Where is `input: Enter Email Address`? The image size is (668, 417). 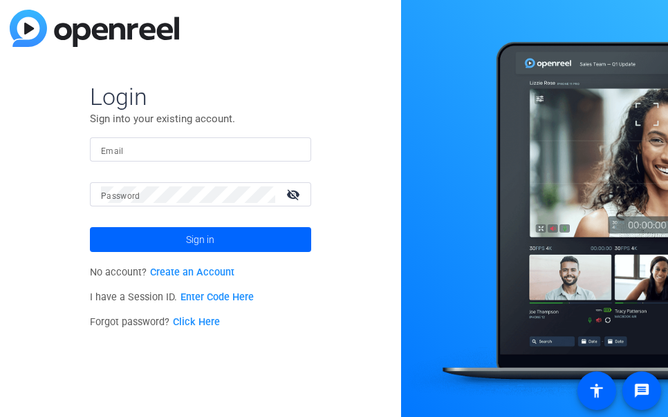
input: Enter Email Address is located at coordinates (200, 150).